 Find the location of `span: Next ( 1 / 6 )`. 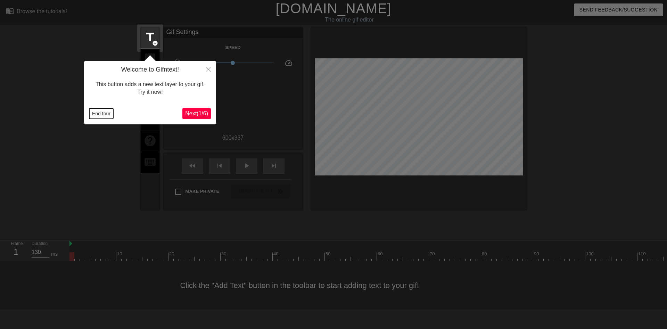

span: Next ( 1 / 6 ) is located at coordinates (197, 113).